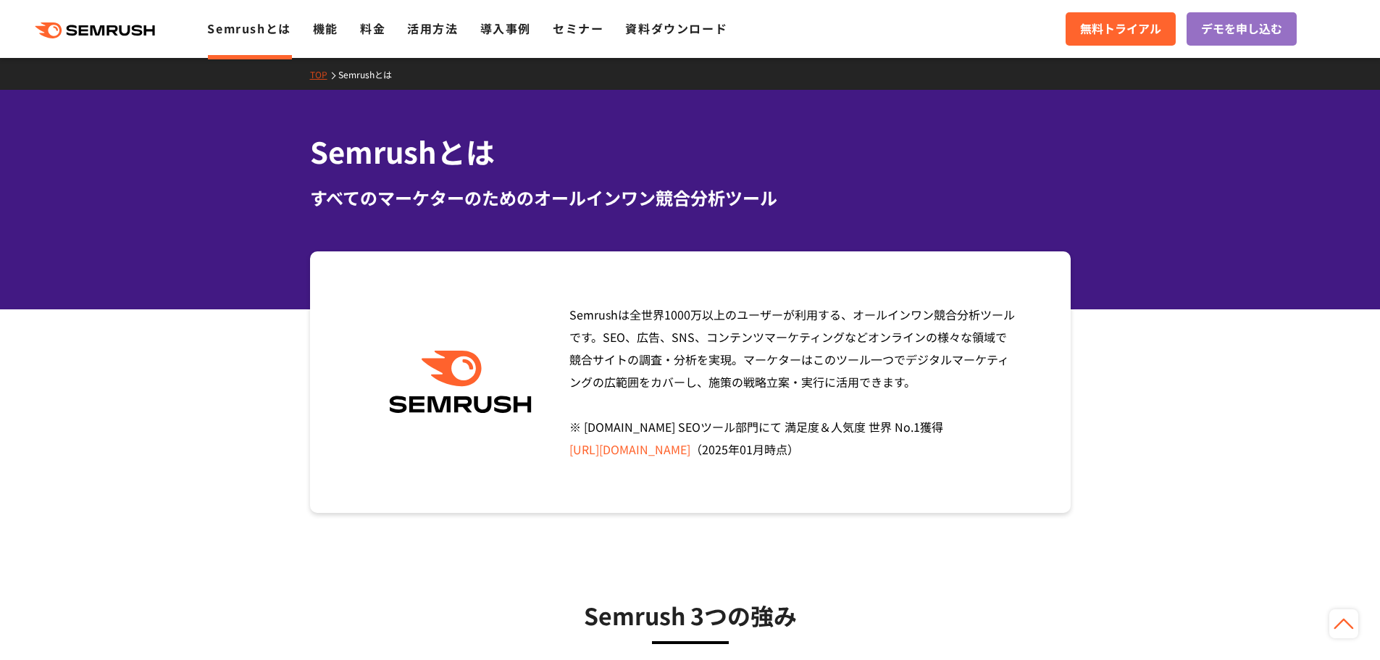 The width and height of the screenshot is (1380, 660). I want to click on a: 資料ダウンロード, so click(676, 28).